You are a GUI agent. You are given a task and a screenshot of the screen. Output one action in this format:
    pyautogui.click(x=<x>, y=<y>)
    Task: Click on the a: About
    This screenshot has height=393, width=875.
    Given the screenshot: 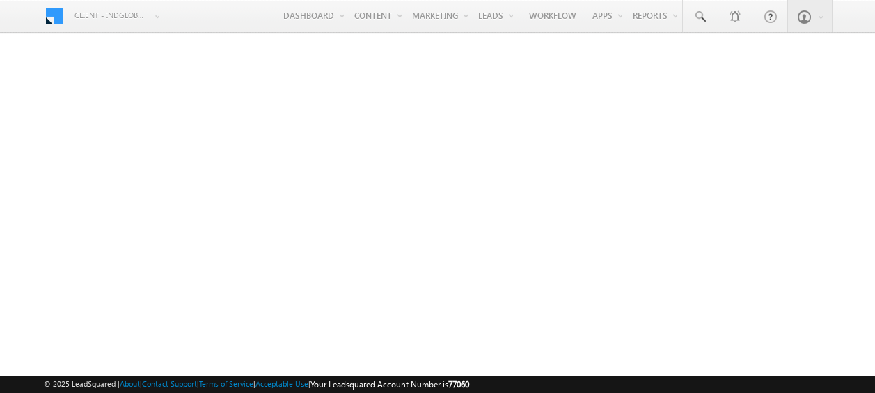 What is the action you would take?
    pyautogui.click(x=129, y=383)
    